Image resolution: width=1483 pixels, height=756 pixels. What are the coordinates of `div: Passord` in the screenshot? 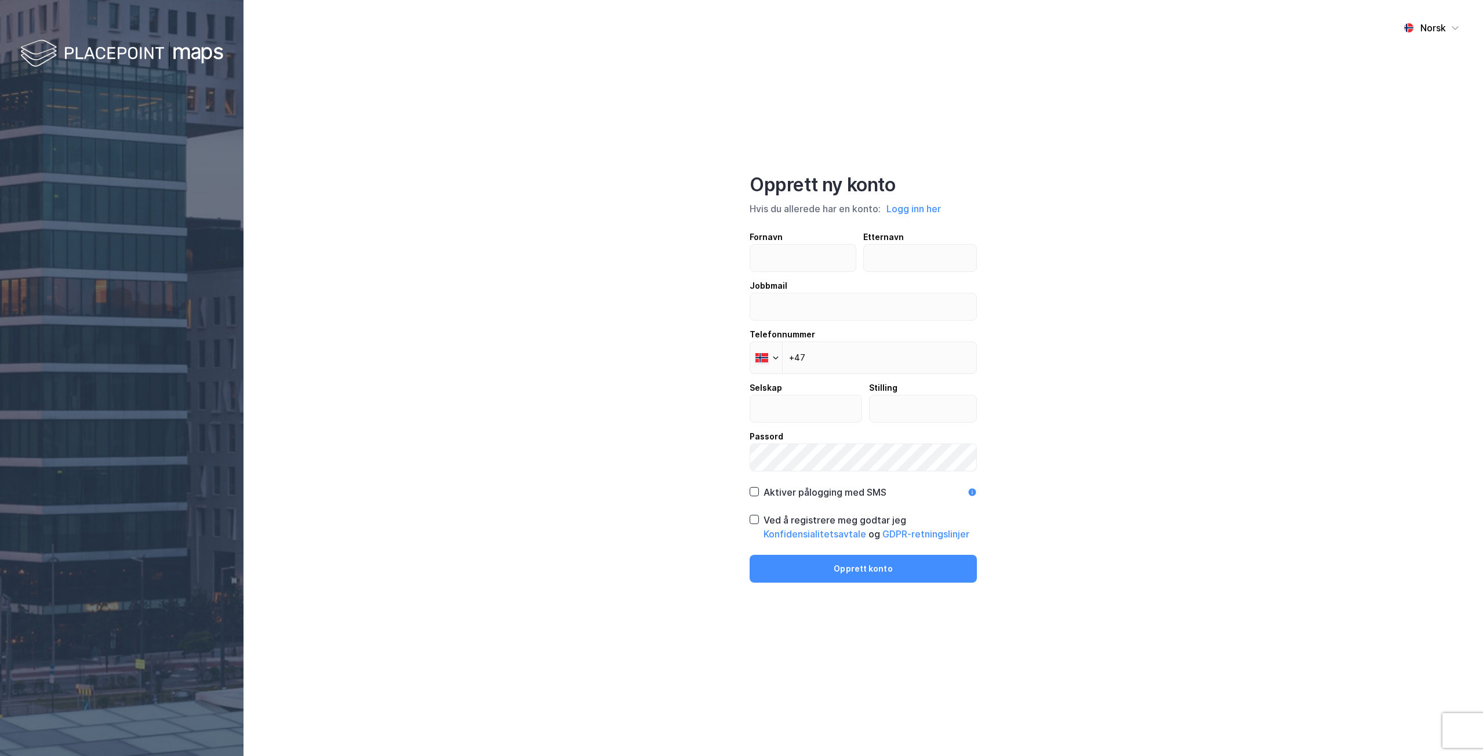 It's located at (863, 436).